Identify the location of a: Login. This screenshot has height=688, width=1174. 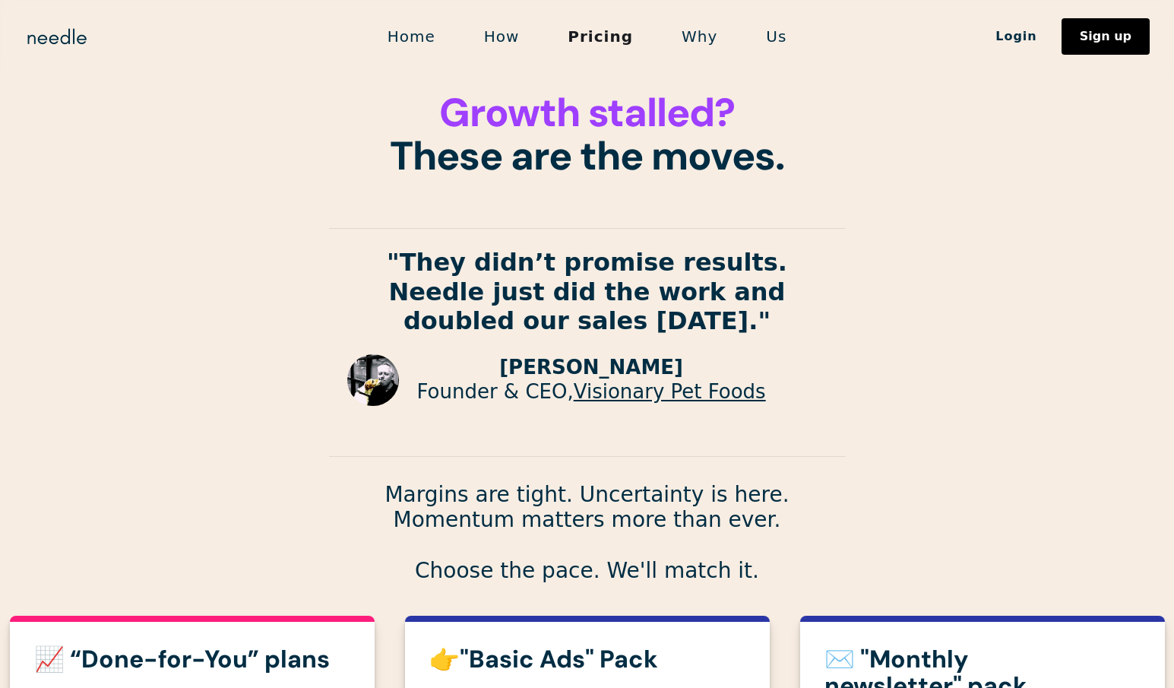
(1016, 36).